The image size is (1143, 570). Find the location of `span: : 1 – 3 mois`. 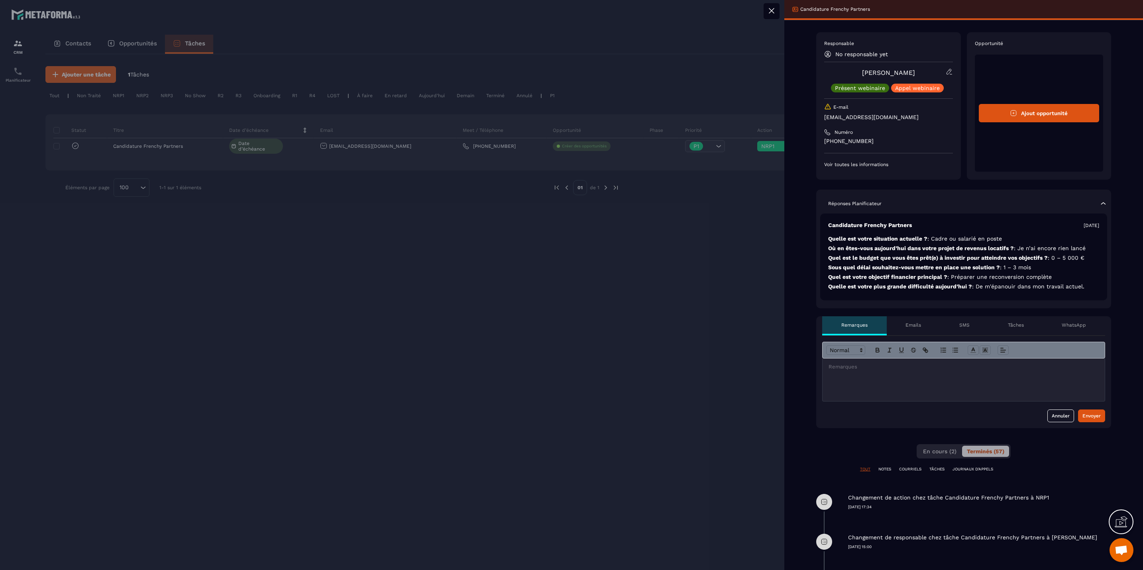

span: : 1 – 3 mois is located at coordinates (1016, 268).